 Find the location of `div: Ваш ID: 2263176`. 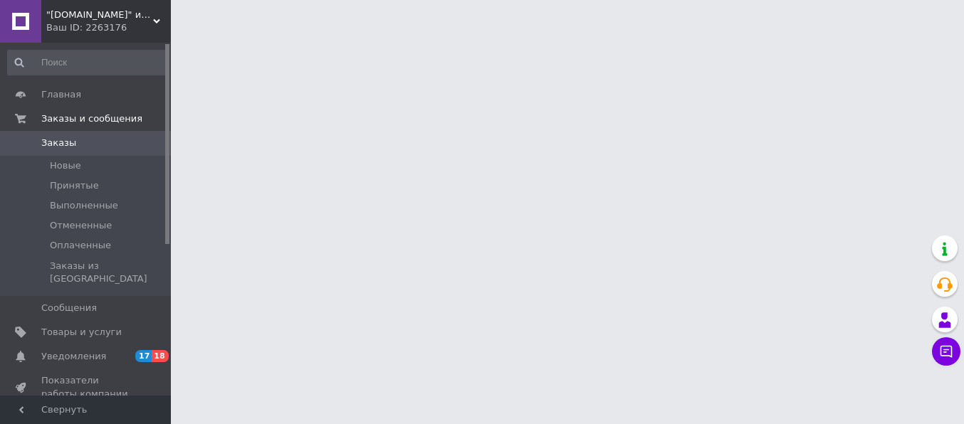

div: Ваш ID: 2263176 is located at coordinates (108, 28).